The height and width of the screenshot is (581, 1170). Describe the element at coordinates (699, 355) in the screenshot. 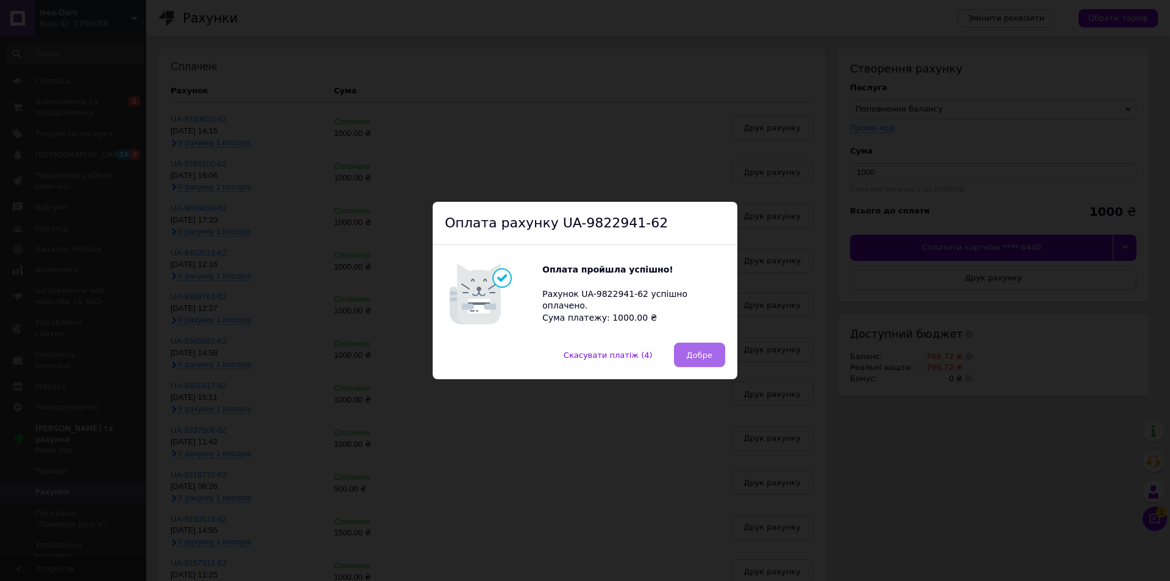

I see `span: Добре` at that location.